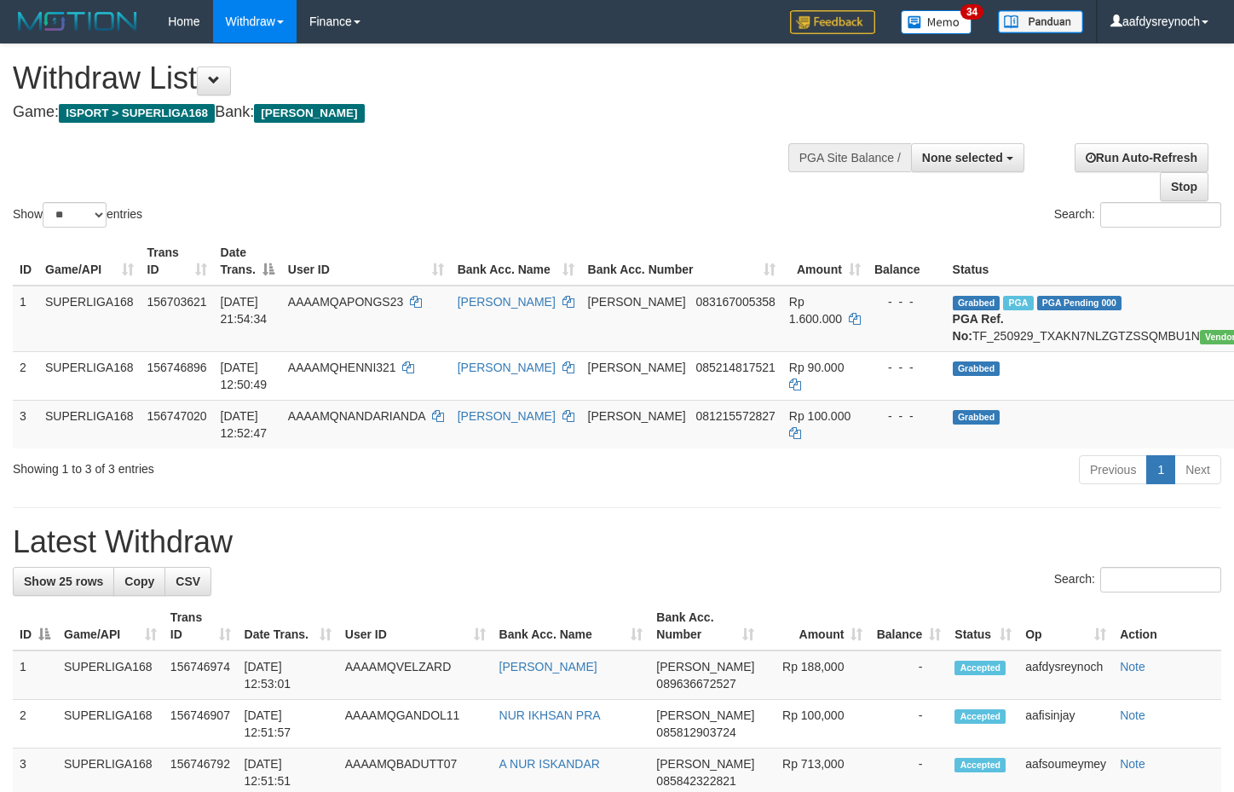  I want to click on span: Copy, so click(139, 581).